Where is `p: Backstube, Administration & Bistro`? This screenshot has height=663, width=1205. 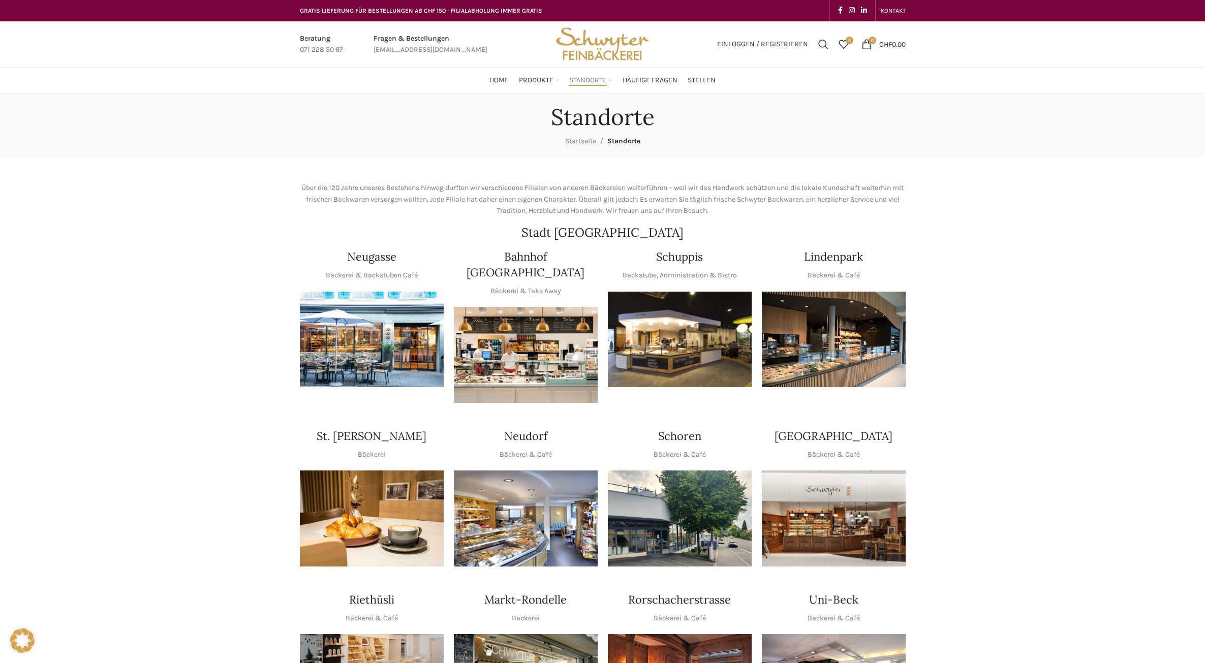
p: Backstube, Administration & Bistro is located at coordinates (680, 275).